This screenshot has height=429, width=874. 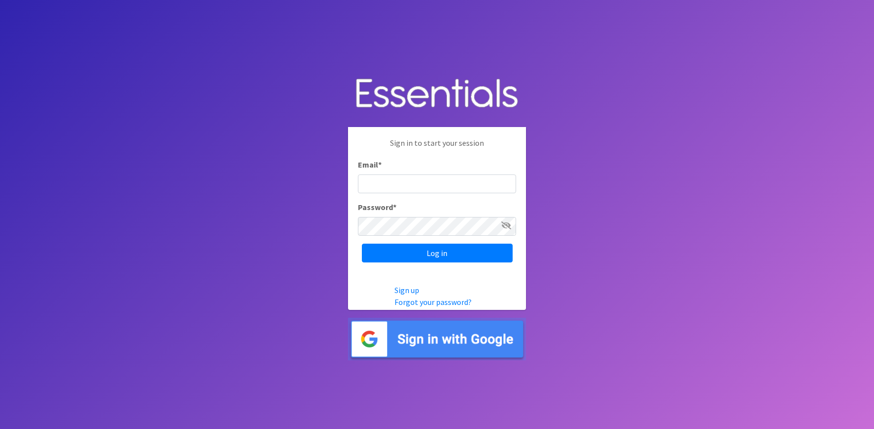 I want to click on input: Log in, so click(x=437, y=253).